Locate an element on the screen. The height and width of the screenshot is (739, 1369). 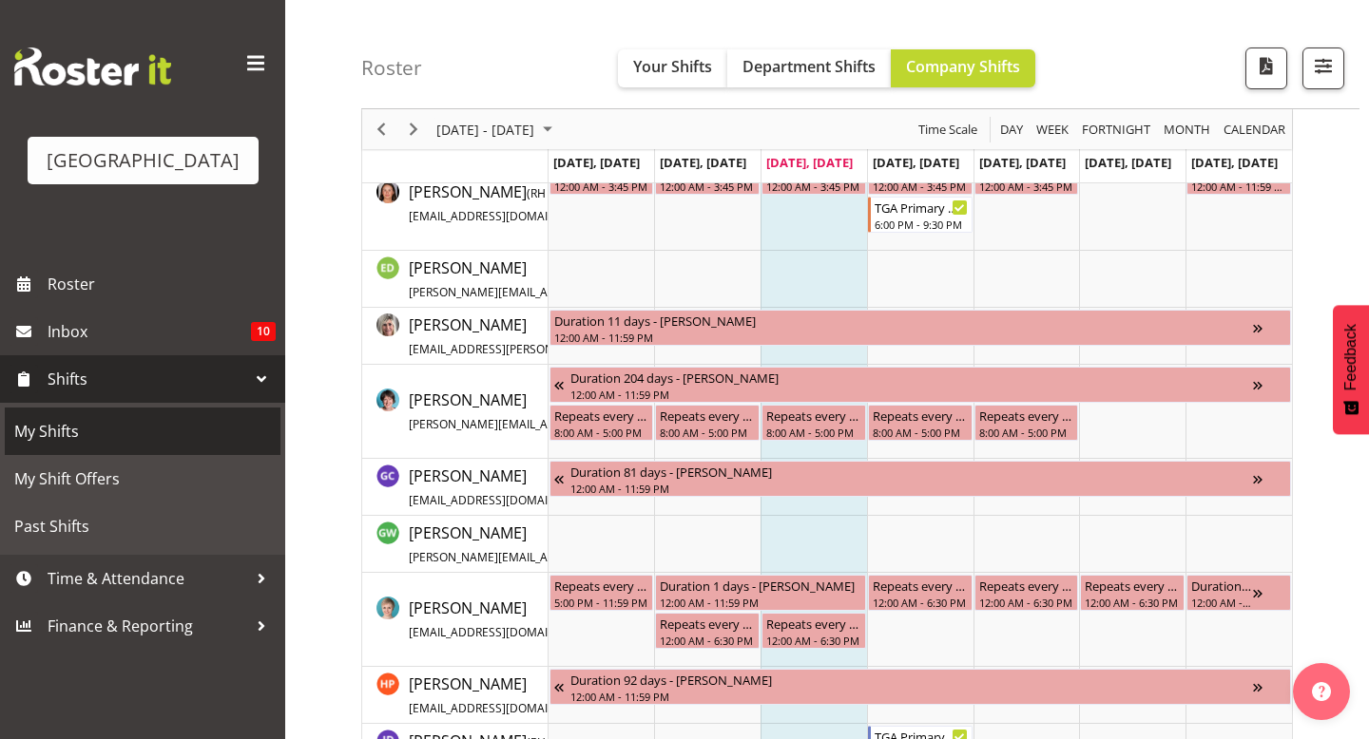
span: Finance & Reporting is located at coordinates (147, 626).